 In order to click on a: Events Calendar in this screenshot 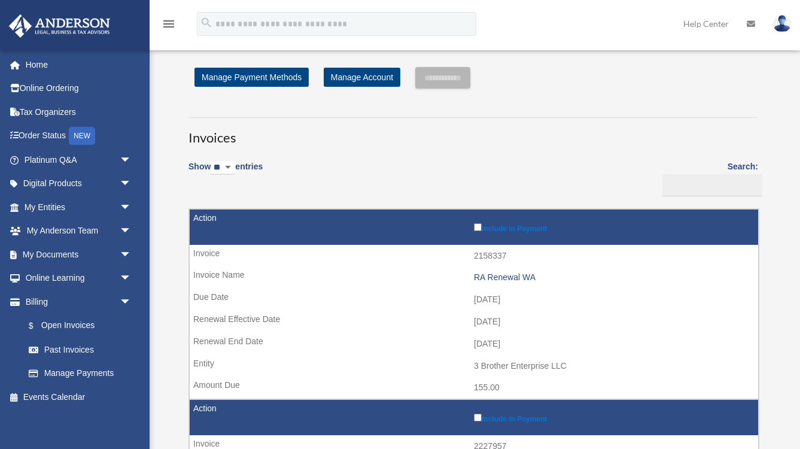, I will do `click(79, 397)`.